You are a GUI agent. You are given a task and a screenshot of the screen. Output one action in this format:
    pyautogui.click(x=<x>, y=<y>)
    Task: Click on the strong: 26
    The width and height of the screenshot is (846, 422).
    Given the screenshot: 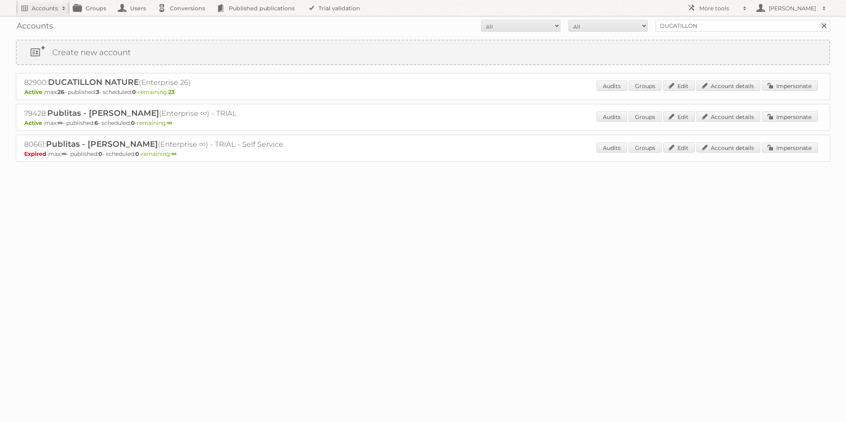 What is the action you would take?
    pyautogui.click(x=61, y=92)
    